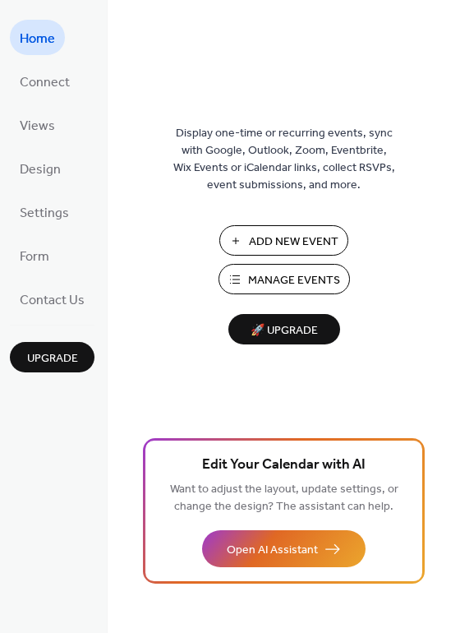 The height and width of the screenshot is (633, 460). Describe the element at coordinates (44, 211) in the screenshot. I see `a: Settings` at that location.